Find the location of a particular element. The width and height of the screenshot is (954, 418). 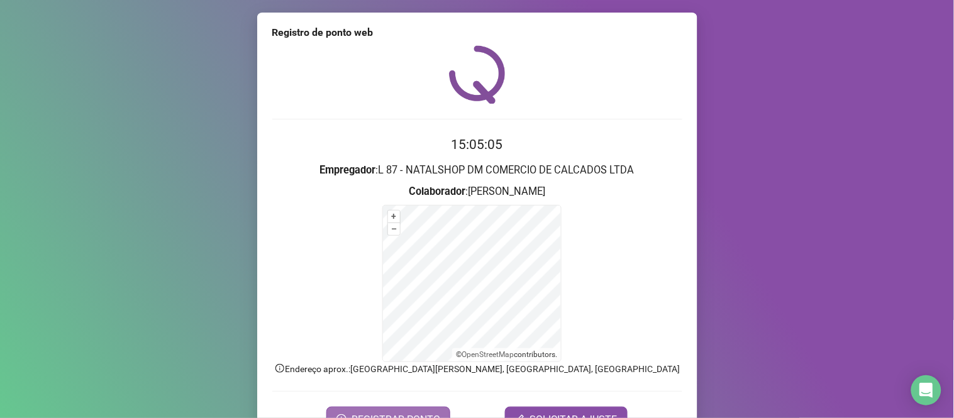

a: OpenStreetMap is located at coordinates (487, 355).